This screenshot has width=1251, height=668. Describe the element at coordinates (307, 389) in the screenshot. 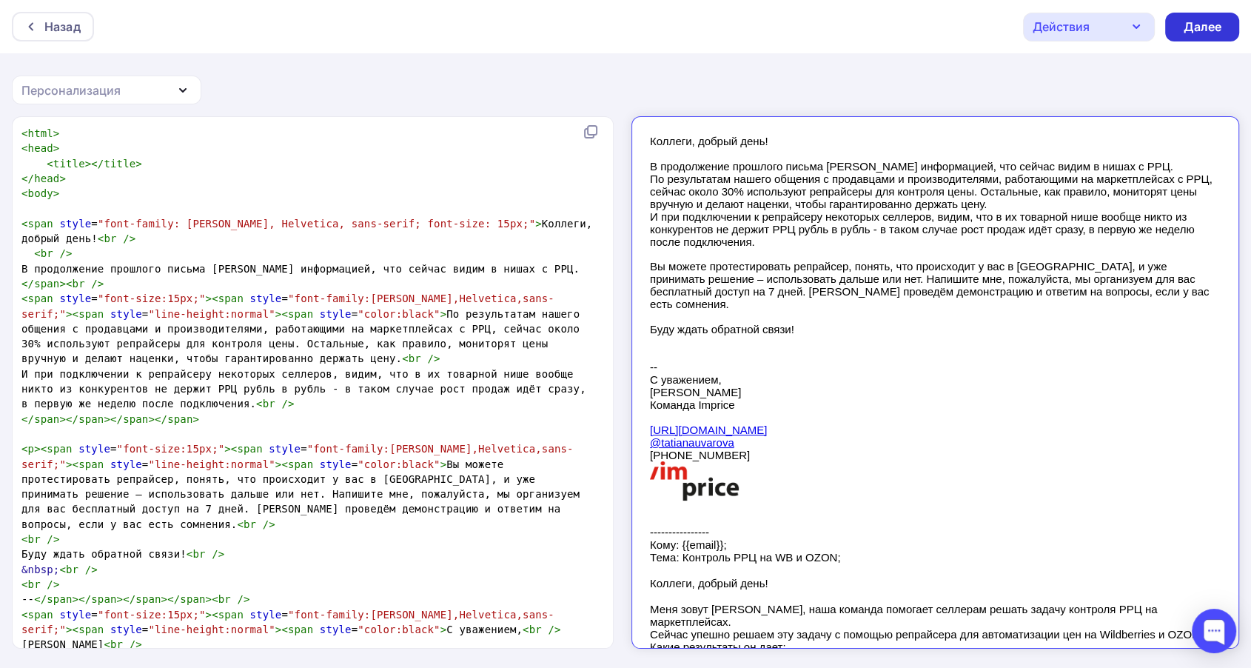

I see `span: И при подключении к репрайсеру некоторых селлеров, видим, что в их товарной нише вообще никто из ...` at that location.